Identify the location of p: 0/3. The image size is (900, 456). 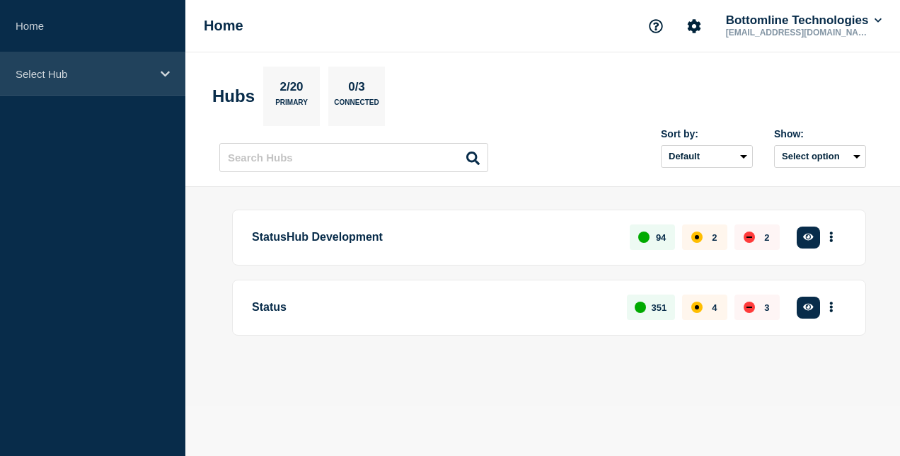
(357, 89).